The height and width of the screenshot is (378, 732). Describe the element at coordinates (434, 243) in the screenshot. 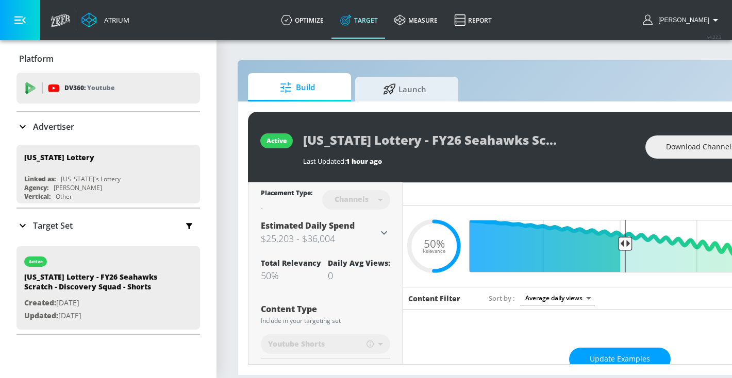

I see `span: 50%` at that location.